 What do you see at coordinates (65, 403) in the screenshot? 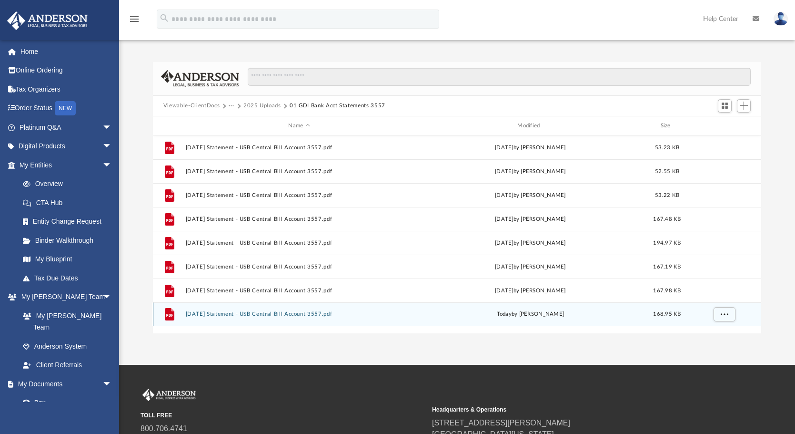
I see `a: Box` at bounding box center [65, 403].